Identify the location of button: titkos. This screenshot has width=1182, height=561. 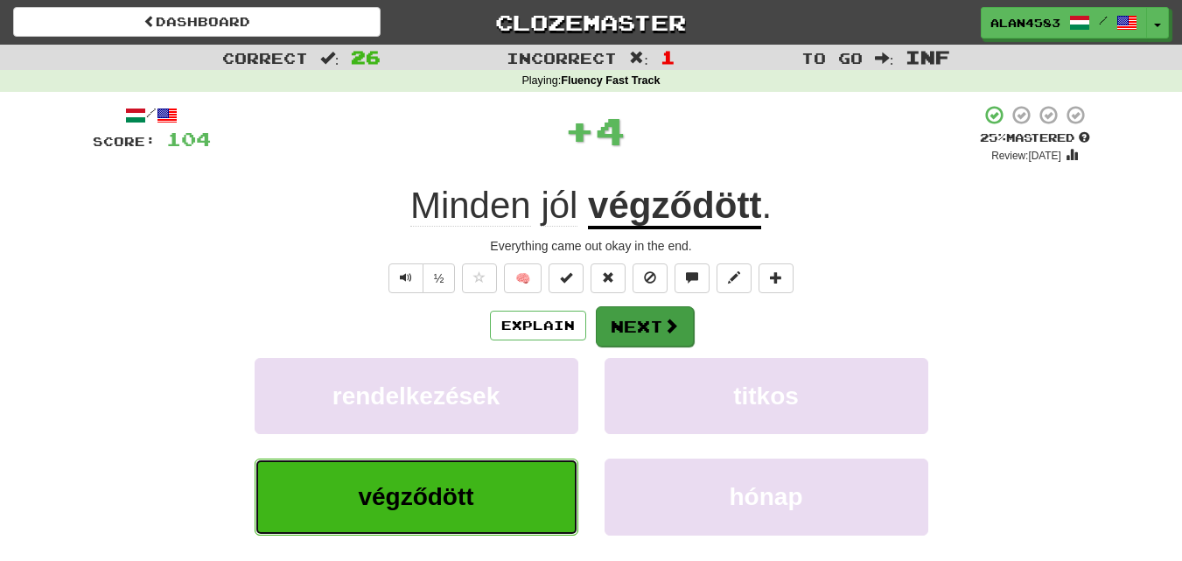
(767, 396).